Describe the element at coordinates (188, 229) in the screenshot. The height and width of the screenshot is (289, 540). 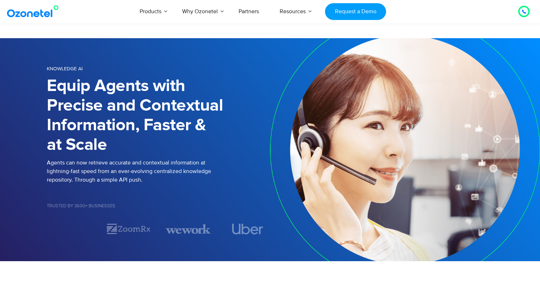
I see `div: 3 / 7` at that location.